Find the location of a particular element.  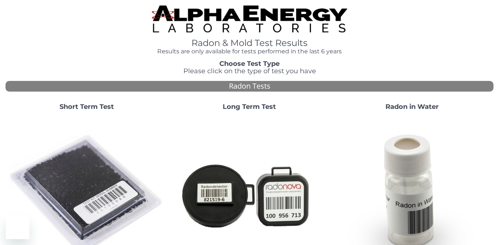

strong: Radon in Water is located at coordinates (412, 107).